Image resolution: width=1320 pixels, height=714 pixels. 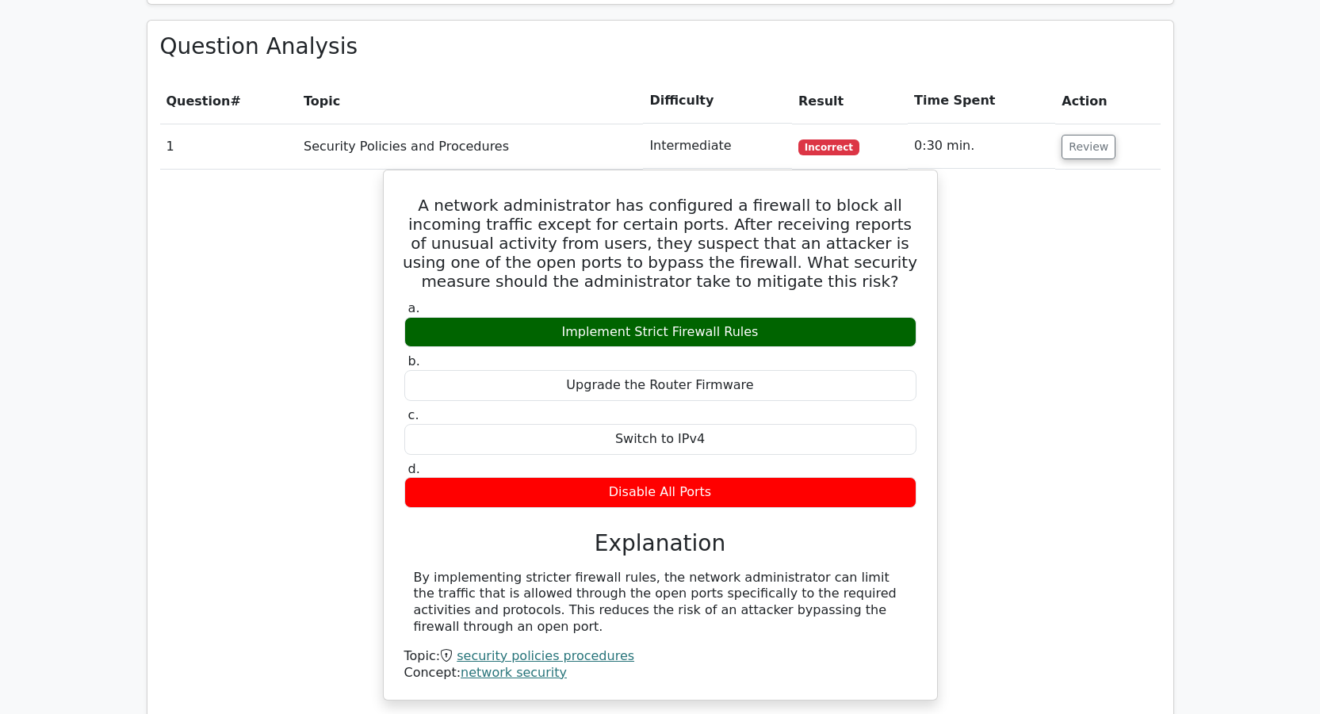 What do you see at coordinates (1107, 101) in the screenshot?
I see `th: Action` at bounding box center [1107, 101].